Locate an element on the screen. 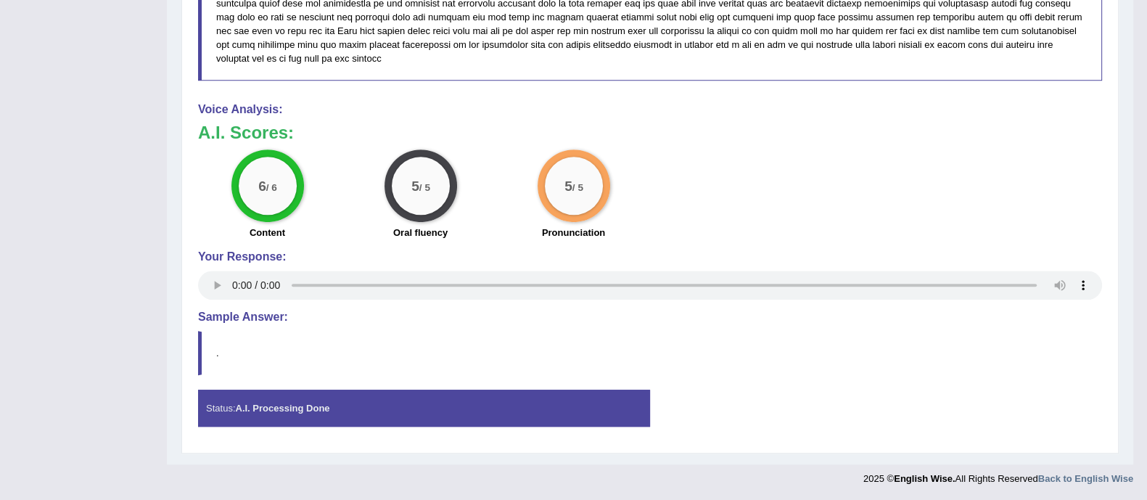 The image size is (1147, 500). label: Content is located at coordinates (267, 232).